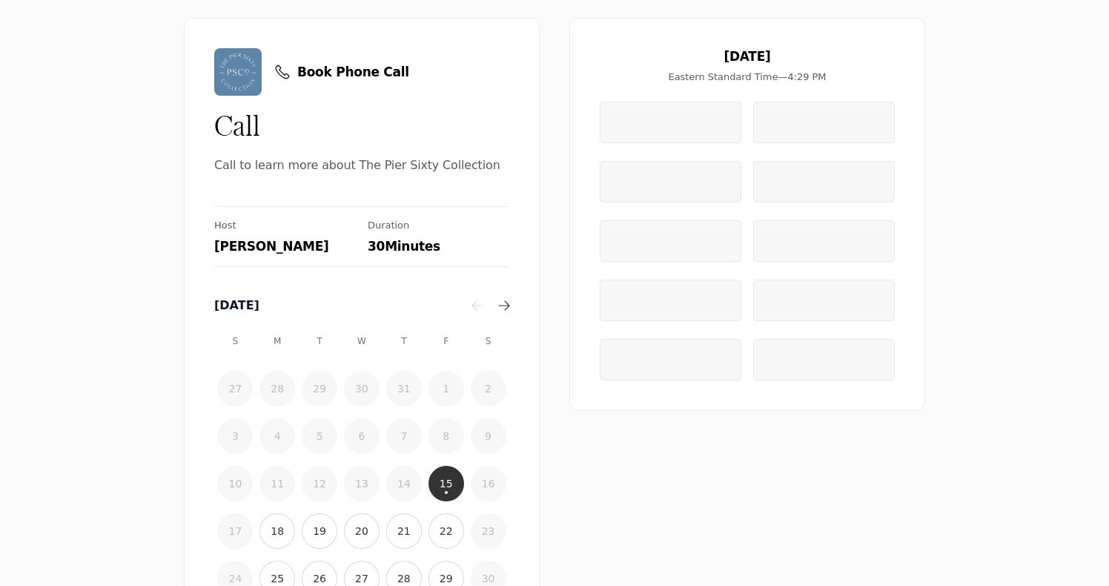 This screenshot has width=1109, height=586. Describe the element at coordinates (362, 125) in the screenshot. I see `div: Call` at that location.